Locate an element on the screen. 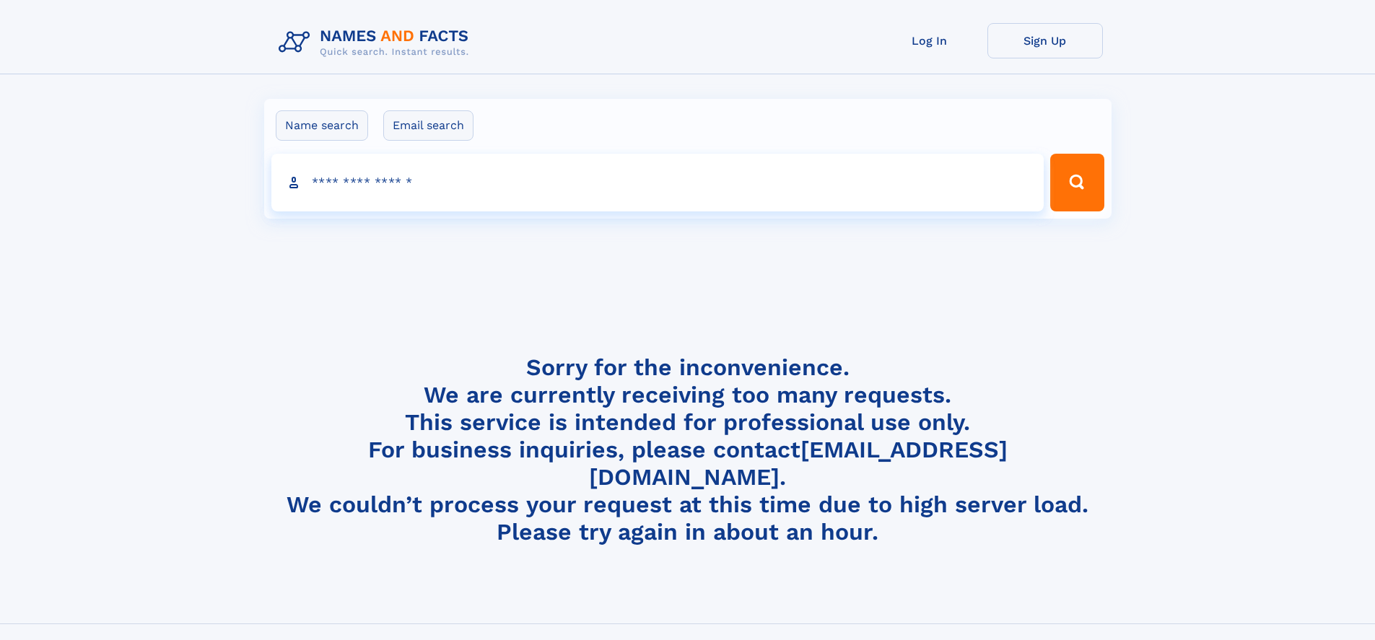 This screenshot has width=1375, height=640. h4: Sorry for the inconvenience. We are currently receiving too many requests. This service is intend... is located at coordinates (688, 450).